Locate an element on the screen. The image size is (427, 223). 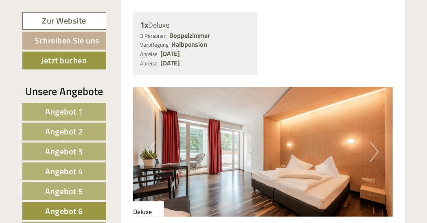
div: Unsere Angebote is located at coordinates (64, 91).